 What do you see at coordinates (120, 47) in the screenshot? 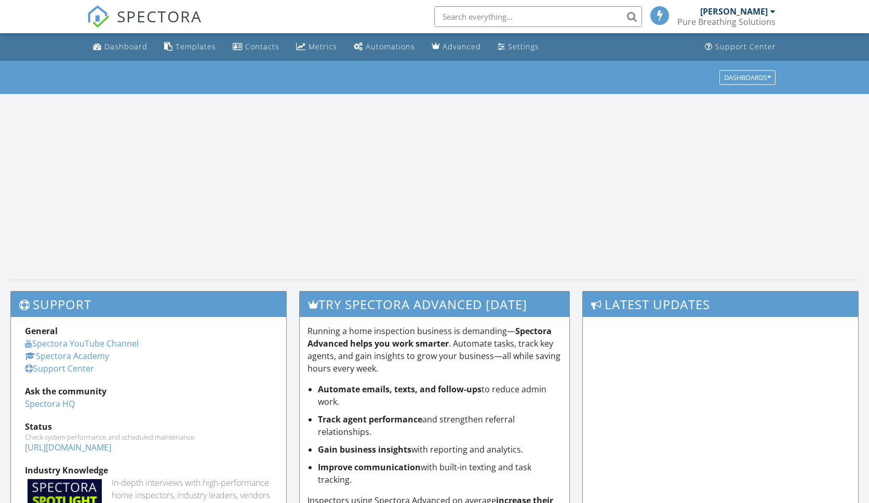
I see `a: Dashboard` at bounding box center [120, 47].